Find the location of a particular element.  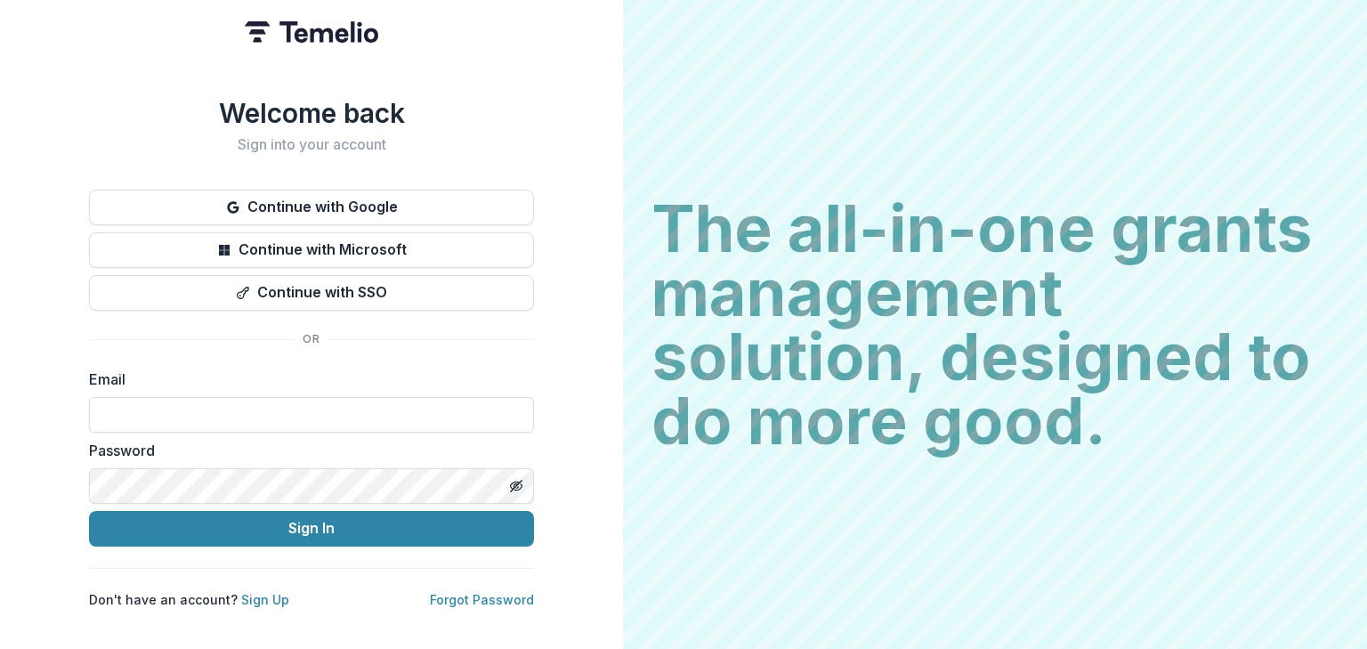

button: Toggle password visibility is located at coordinates (516, 486).